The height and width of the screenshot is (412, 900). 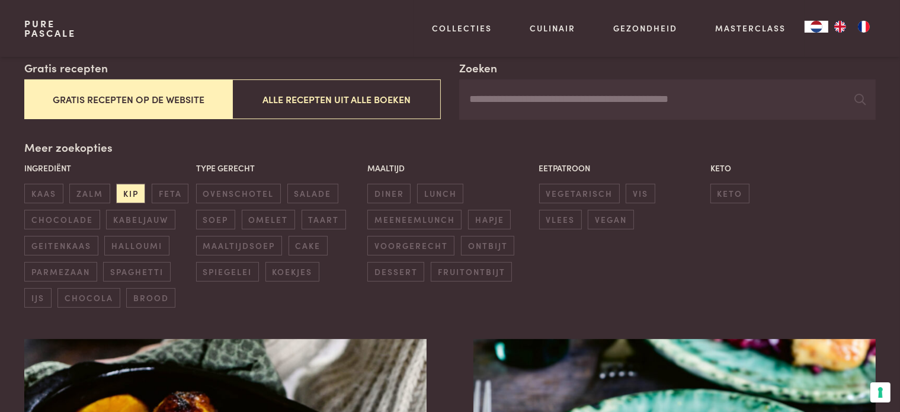 What do you see at coordinates (440, 193) in the screenshot?
I see `span: lunch` at bounding box center [440, 193].